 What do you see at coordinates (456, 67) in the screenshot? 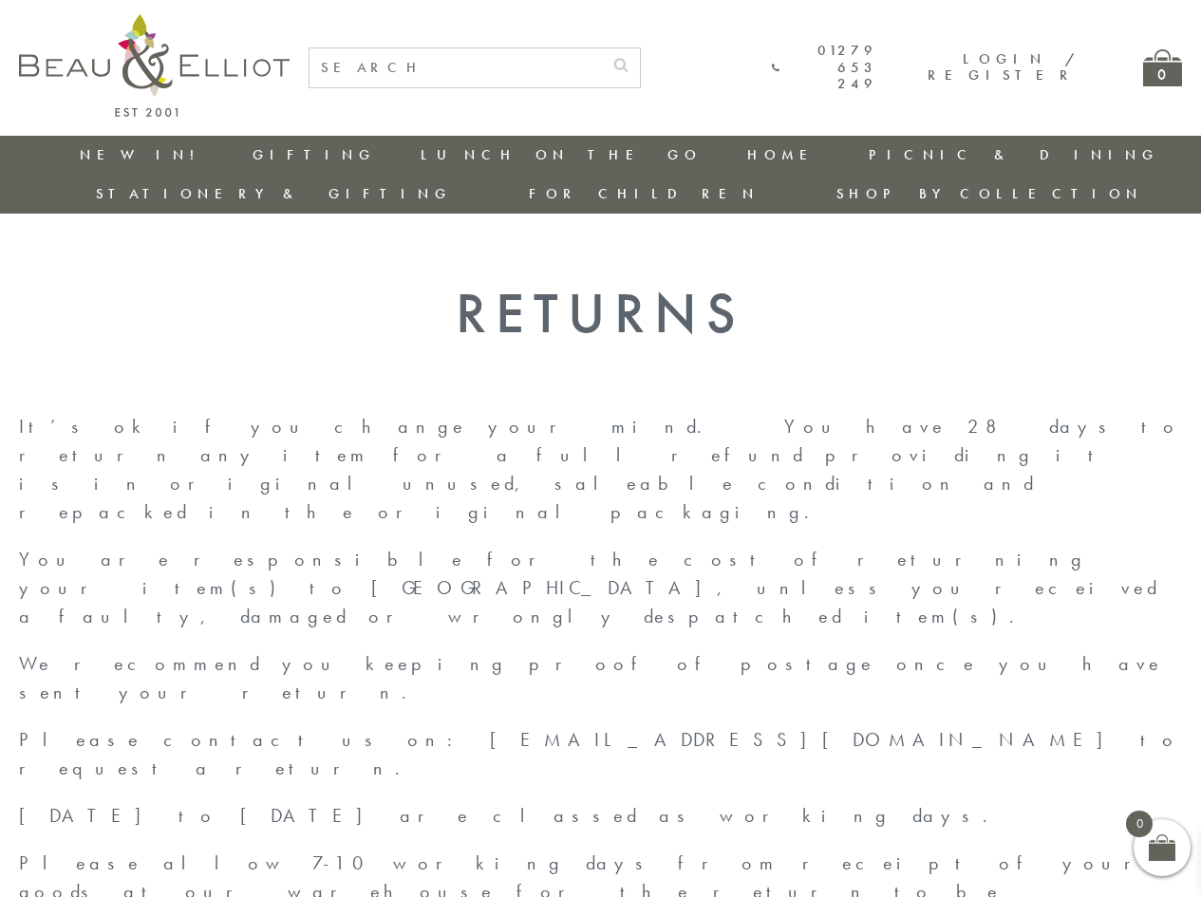
I see `input: SEARCH` at bounding box center [456, 67].